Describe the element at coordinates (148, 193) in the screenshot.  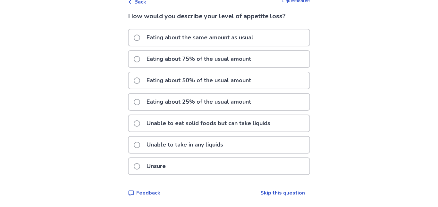
I see `p: Feedback` at that location.